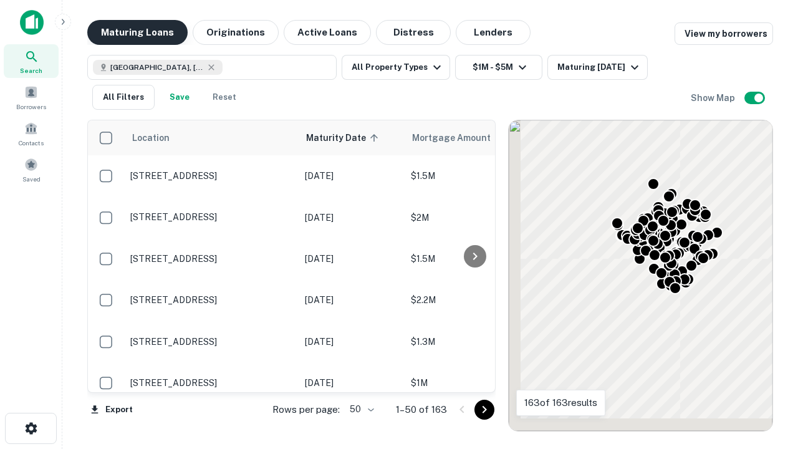 The width and height of the screenshot is (798, 449). Describe the element at coordinates (211, 138) in the screenshot. I see `th: Location` at that location.